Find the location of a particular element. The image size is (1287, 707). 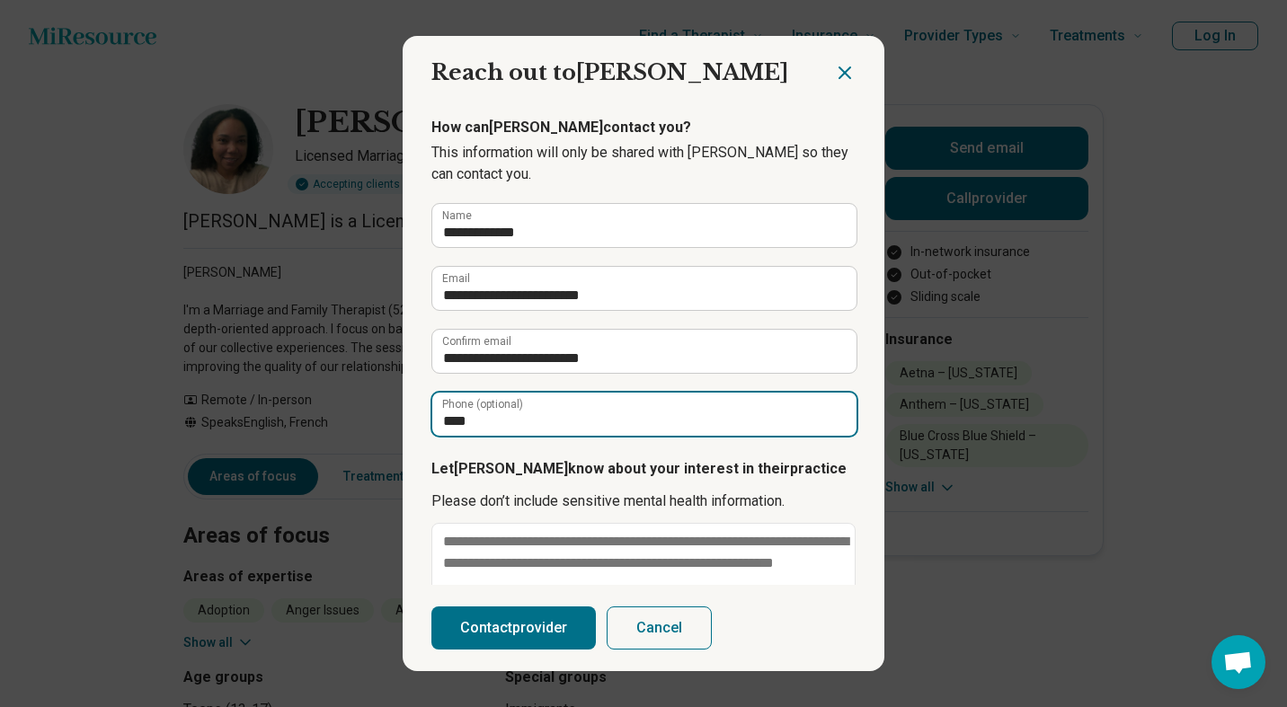

label: Email is located at coordinates (456, 279).